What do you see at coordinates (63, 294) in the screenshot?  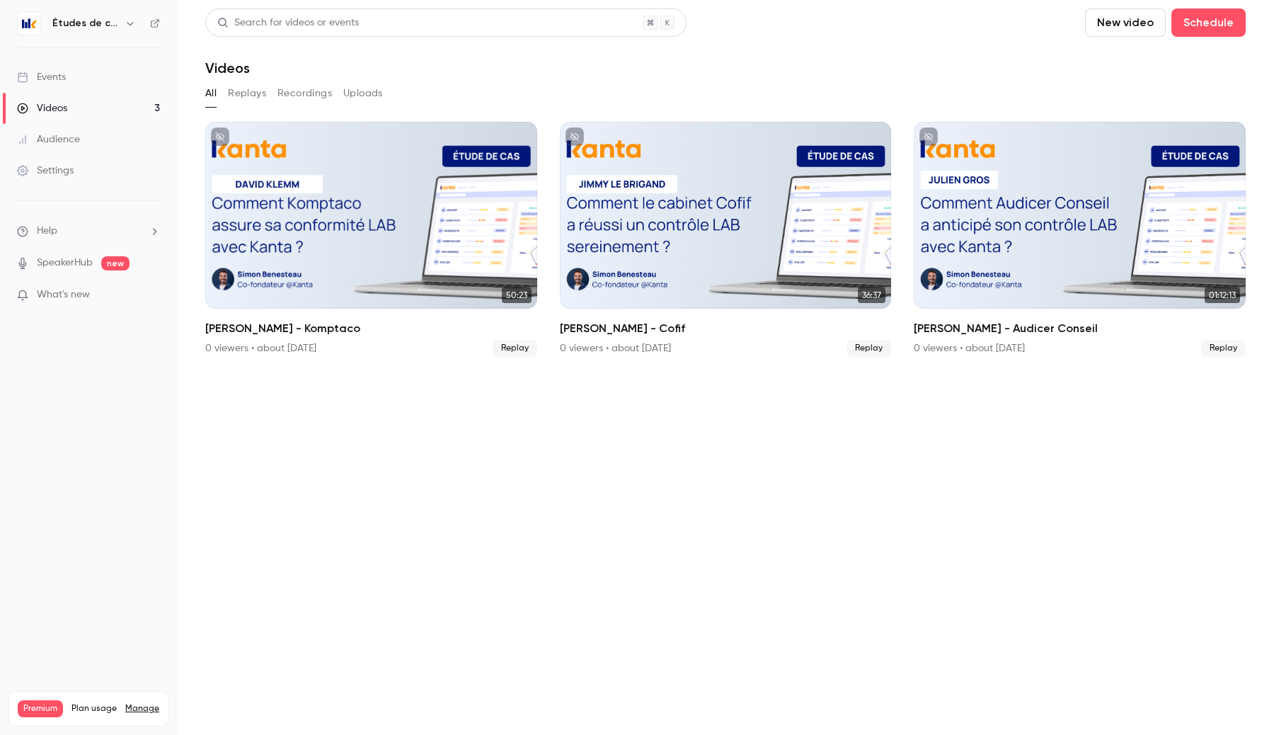 I see `span: What's new` at bounding box center [63, 294].